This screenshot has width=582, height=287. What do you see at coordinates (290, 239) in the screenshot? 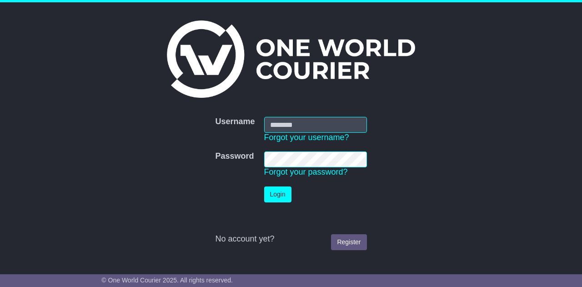
I see `div: No account yet?` at bounding box center [290, 239].